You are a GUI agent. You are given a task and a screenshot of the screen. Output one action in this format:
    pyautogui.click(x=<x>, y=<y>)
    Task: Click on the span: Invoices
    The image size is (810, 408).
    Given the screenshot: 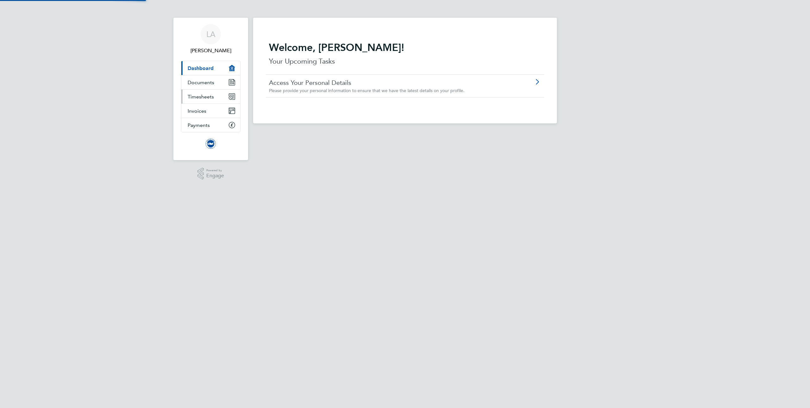 What is the action you would take?
    pyautogui.click(x=197, y=111)
    